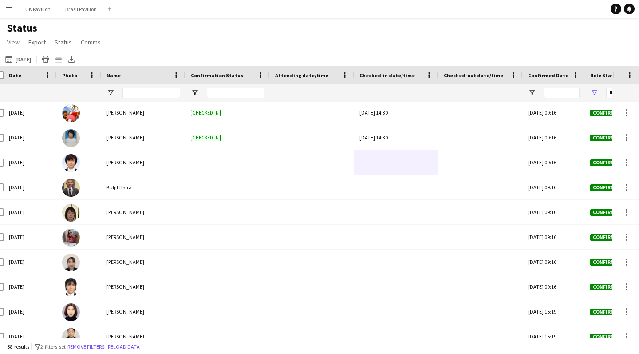 Image resolution: width=639 pixels, height=354 pixels. Describe the element at coordinates (630, 9) in the screenshot. I see `a: Notifications` at that location.